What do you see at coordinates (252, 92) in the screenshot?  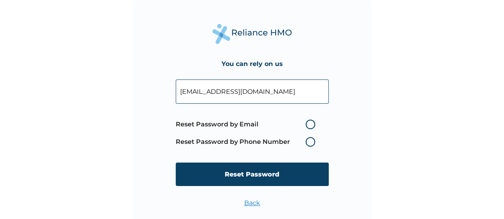 I see `input: Your Enrollee ID or Email Address` at bounding box center [252, 92].